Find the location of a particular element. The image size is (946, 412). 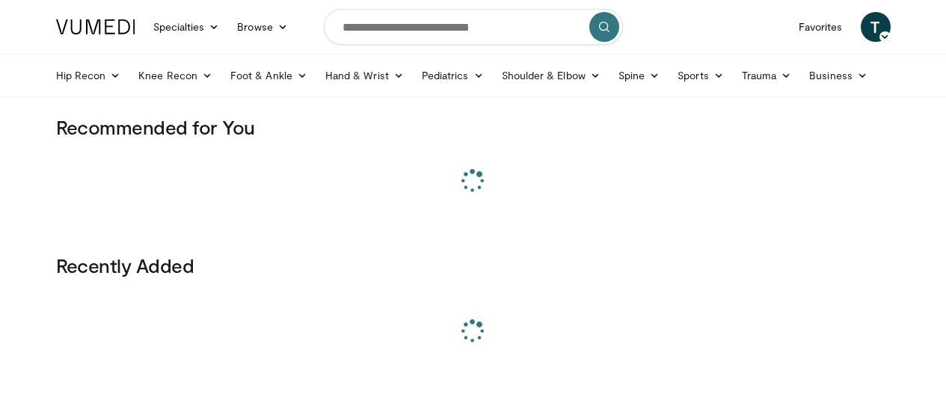

h3: Recently Added is located at coordinates (473, 265).